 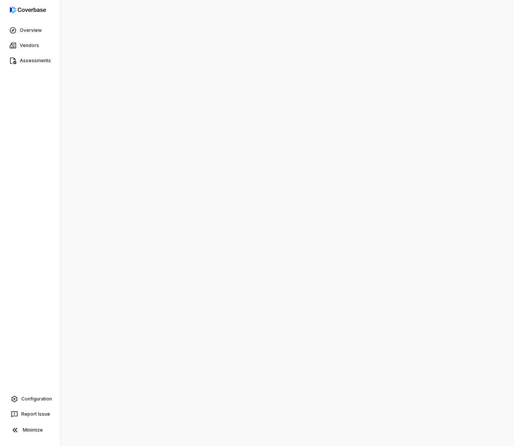 What do you see at coordinates (30, 30) in the screenshot?
I see `a: Overview` at bounding box center [30, 30].